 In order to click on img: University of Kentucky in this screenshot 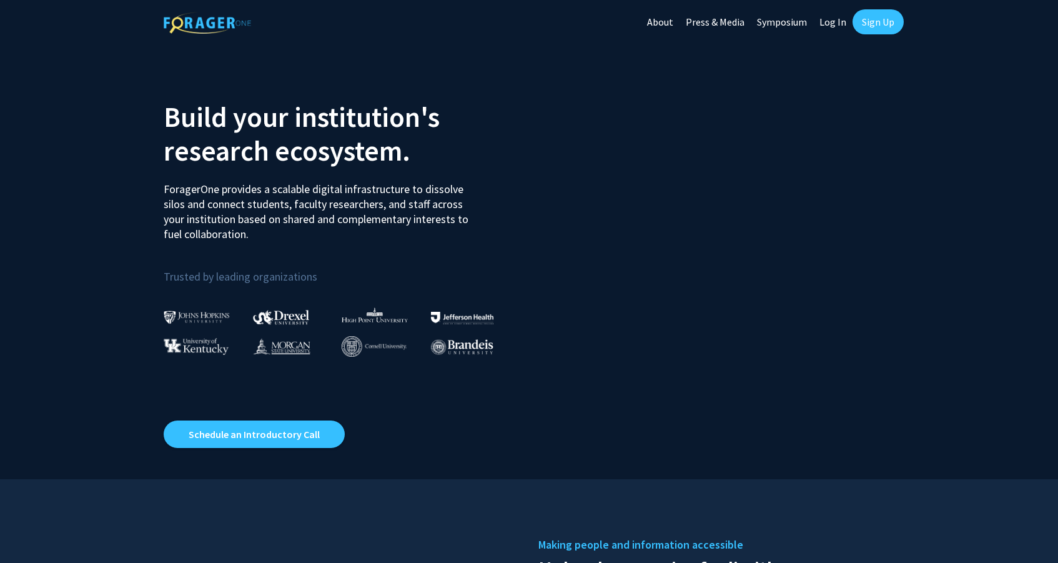, I will do `click(196, 346)`.